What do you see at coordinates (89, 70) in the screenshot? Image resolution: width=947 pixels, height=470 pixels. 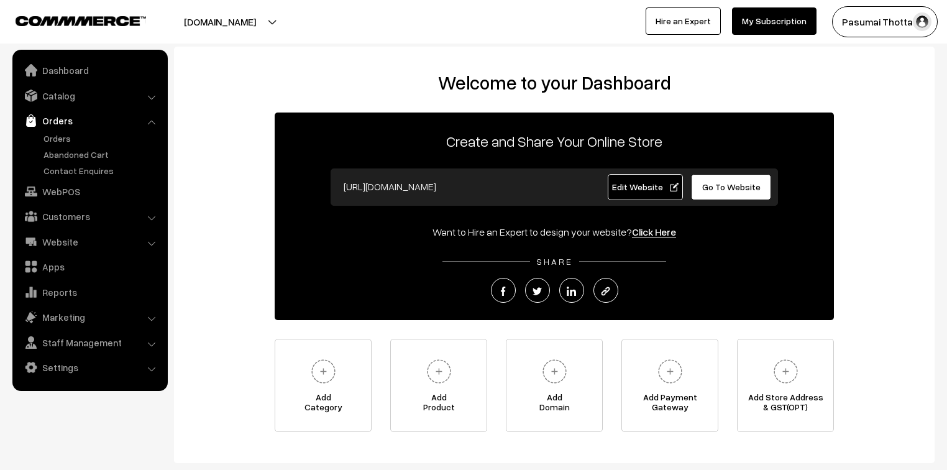 I see `a: Dashboard` at bounding box center [89, 70].